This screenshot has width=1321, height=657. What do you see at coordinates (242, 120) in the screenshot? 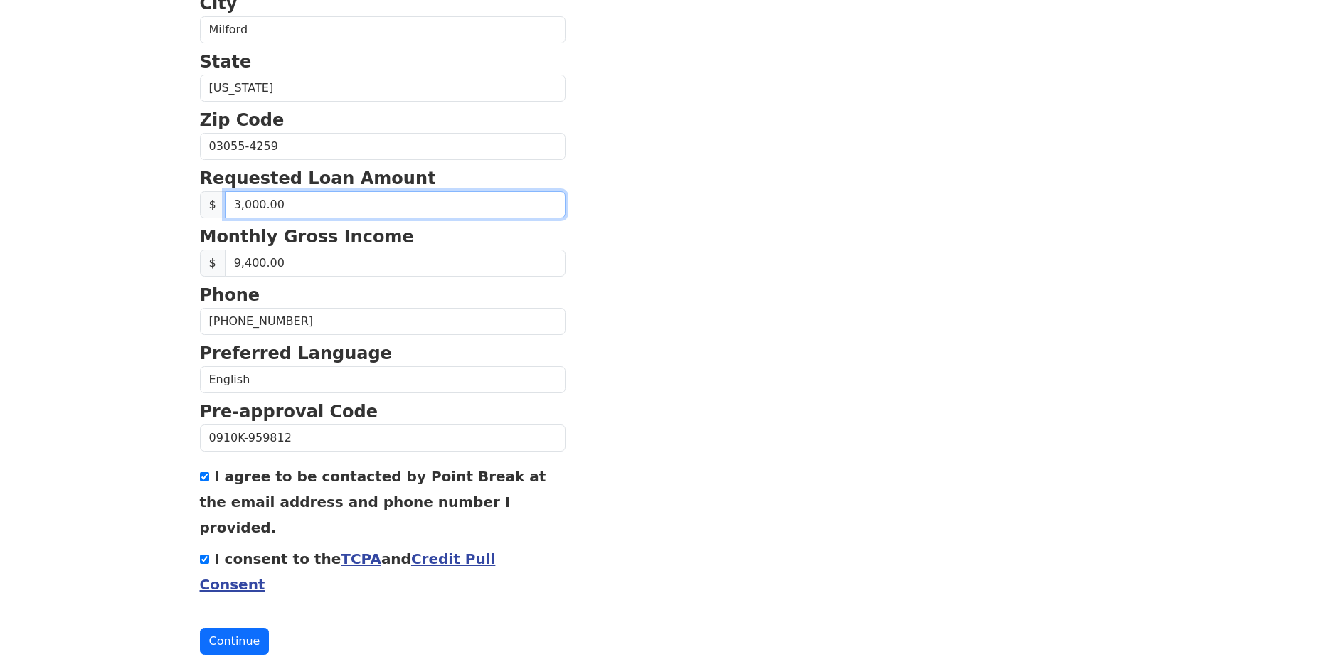
I see `strong: Zip Code` at bounding box center [242, 120].